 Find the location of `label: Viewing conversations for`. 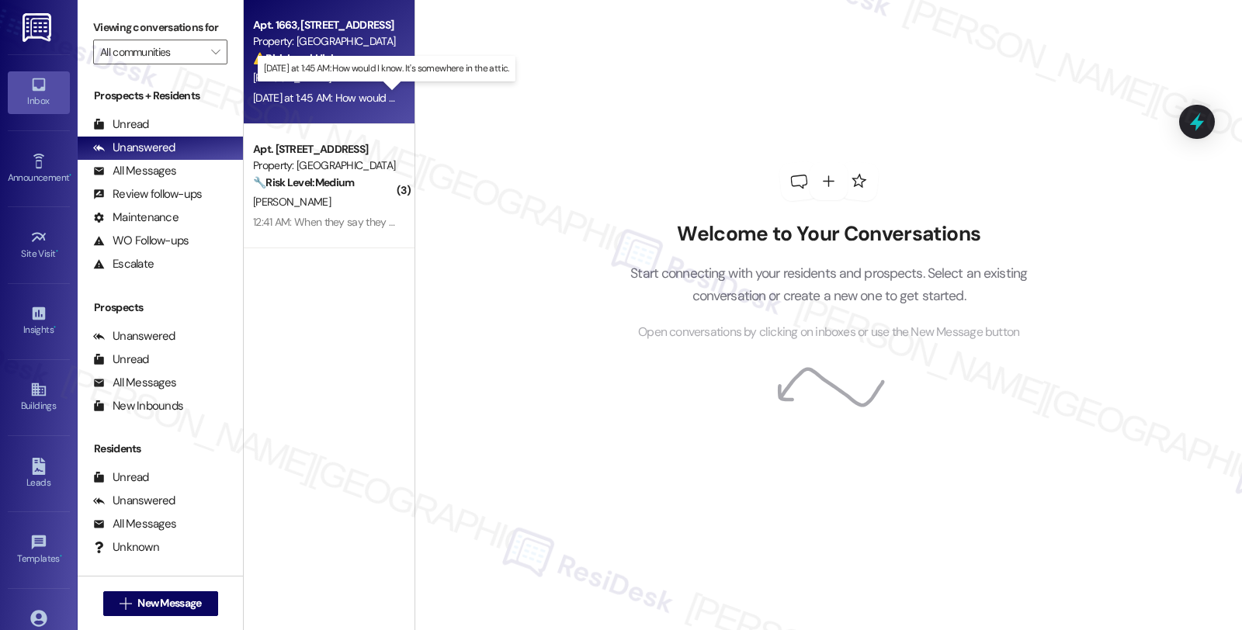

label: Viewing conversations for is located at coordinates (160, 27).